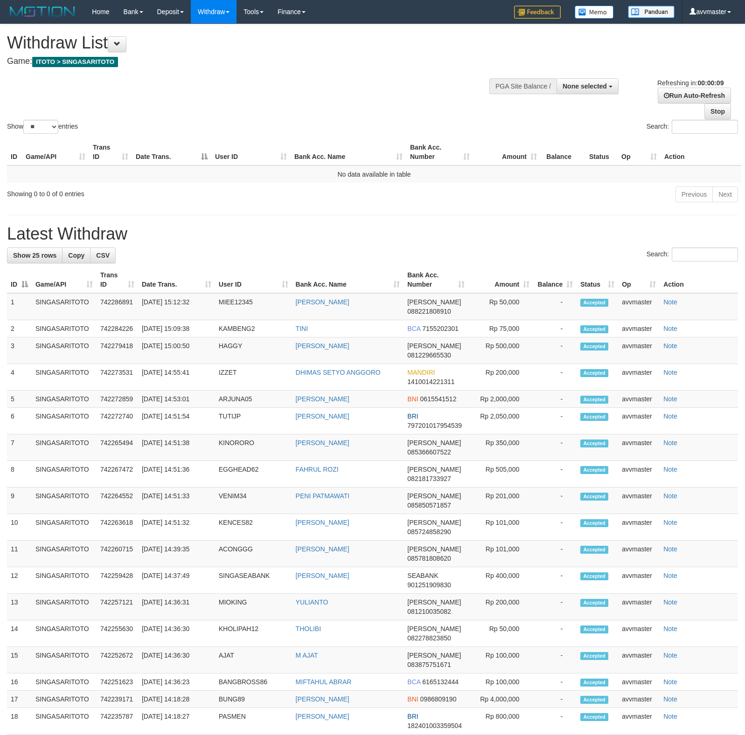  What do you see at coordinates (19, 580) in the screenshot?
I see `td: 12` at bounding box center [19, 580].